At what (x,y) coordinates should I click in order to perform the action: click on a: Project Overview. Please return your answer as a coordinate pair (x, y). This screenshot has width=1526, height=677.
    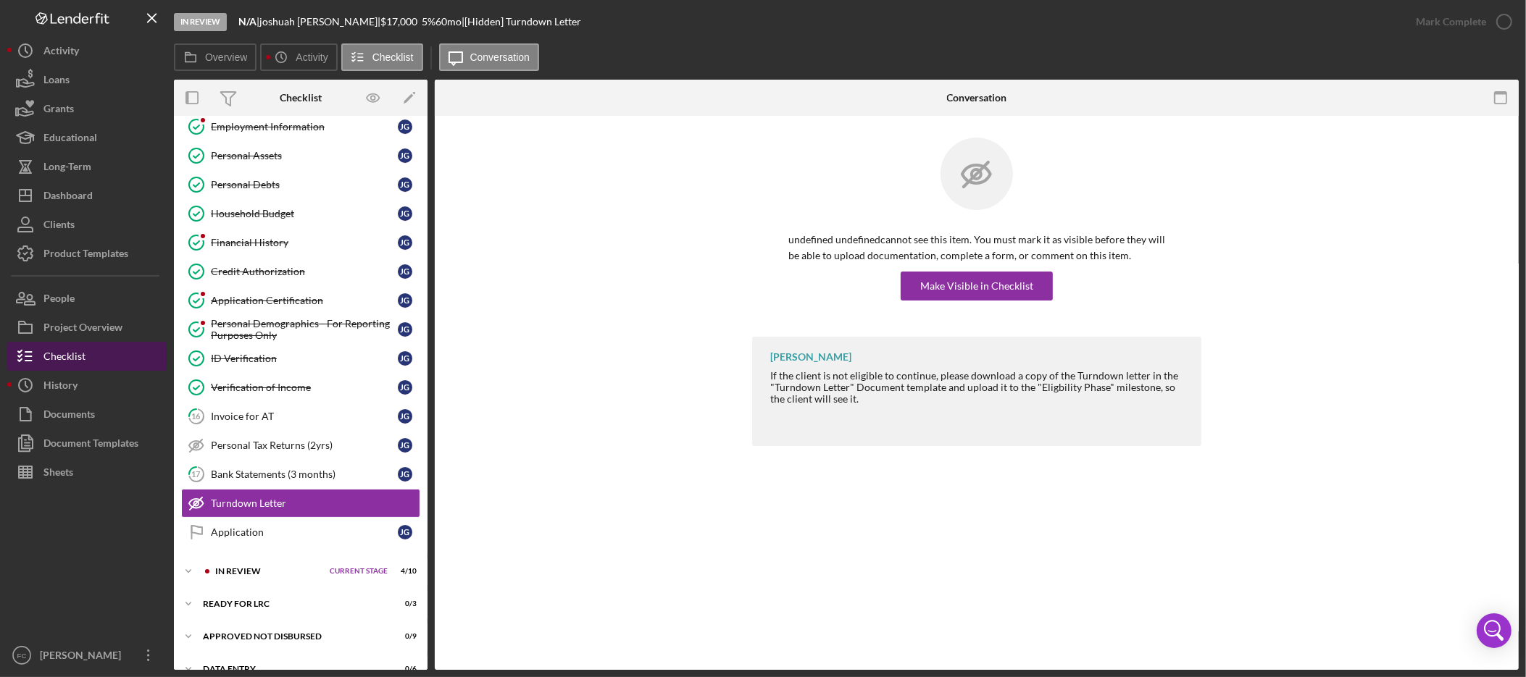
    Looking at the image, I should click on (87, 327).